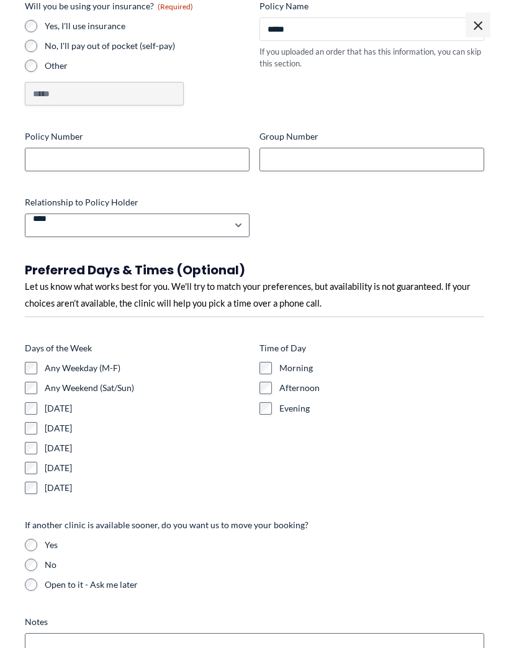 The width and height of the screenshot is (509, 648). I want to click on label: Policy Number, so click(137, 137).